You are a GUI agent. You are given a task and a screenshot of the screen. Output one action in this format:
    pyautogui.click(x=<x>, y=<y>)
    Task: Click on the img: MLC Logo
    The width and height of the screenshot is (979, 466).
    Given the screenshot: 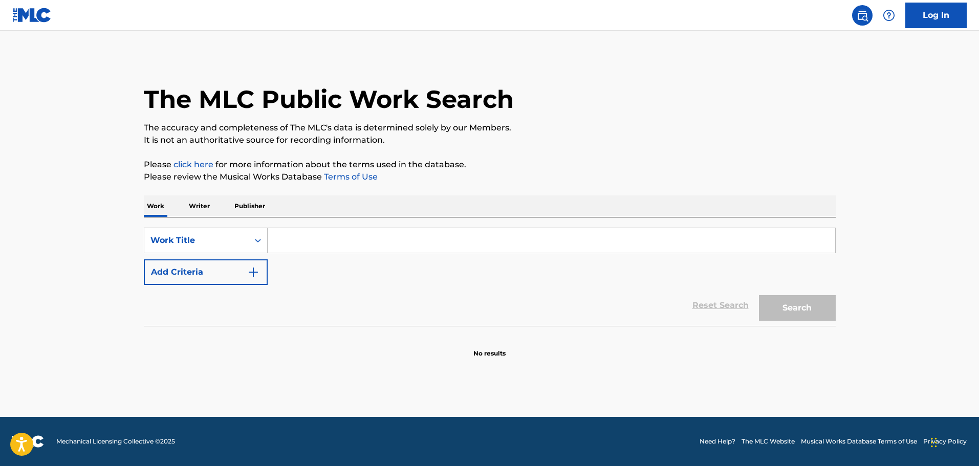 What is the action you would take?
    pyautogui.click(x=32, y=15)
    